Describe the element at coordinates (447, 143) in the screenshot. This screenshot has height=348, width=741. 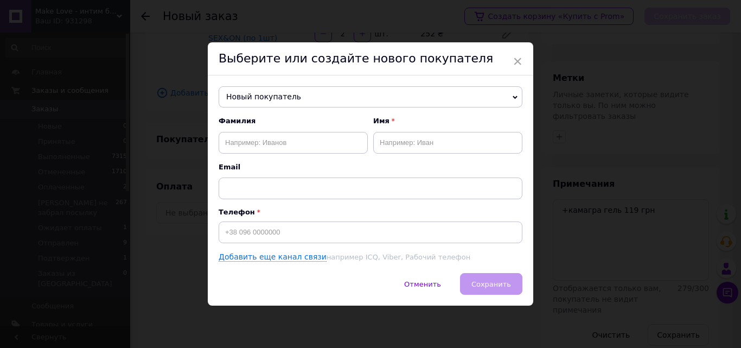
I see `input: Например: Иван` at that location.